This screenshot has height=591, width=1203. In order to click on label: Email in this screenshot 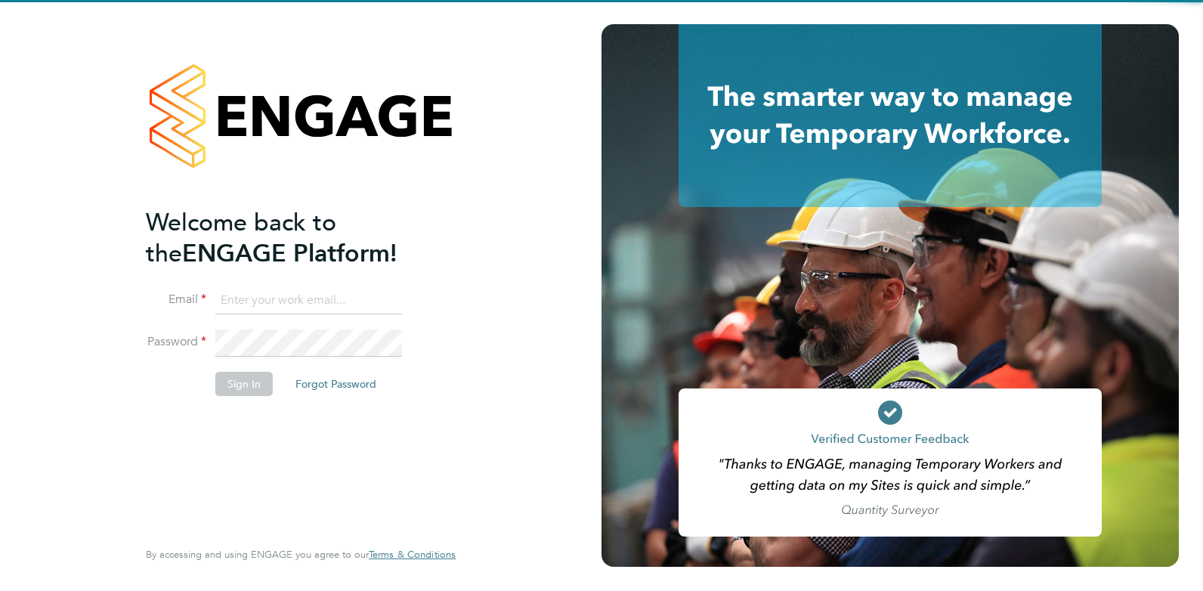, I will do `click(176, 299)`.